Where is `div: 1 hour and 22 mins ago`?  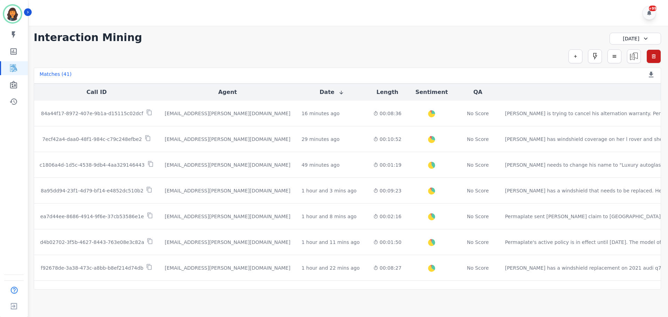
div: 1 hour and 22 mins ago is located at coordinates (331, 268).